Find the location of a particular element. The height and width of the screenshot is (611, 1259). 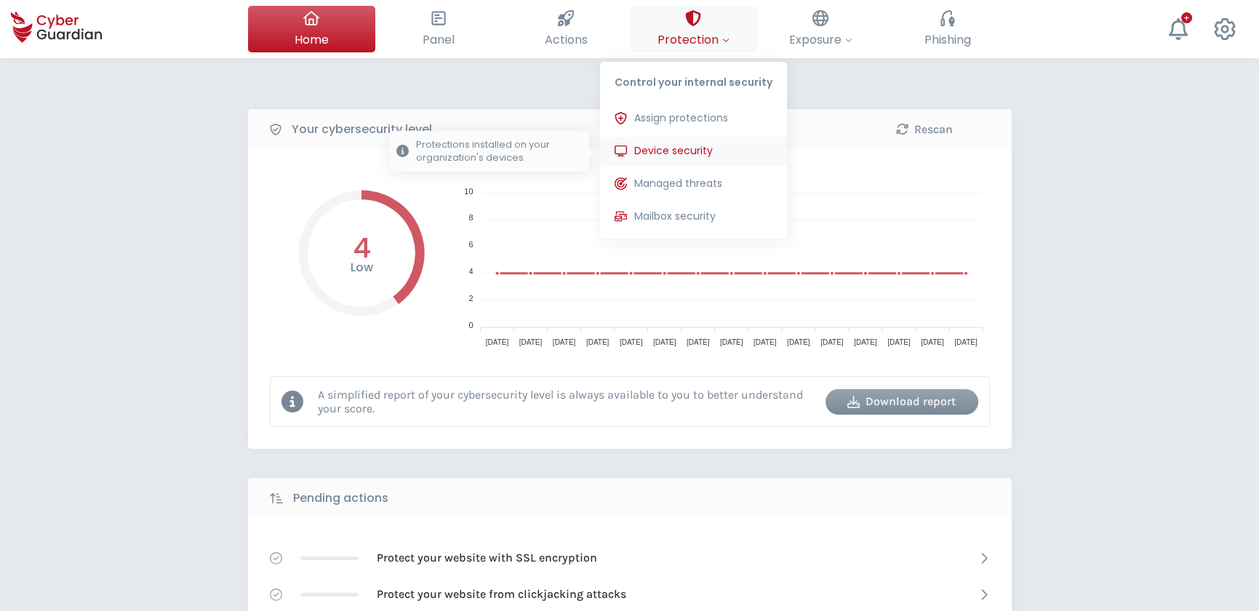

button: Actions is located at coordinates (566, 29).